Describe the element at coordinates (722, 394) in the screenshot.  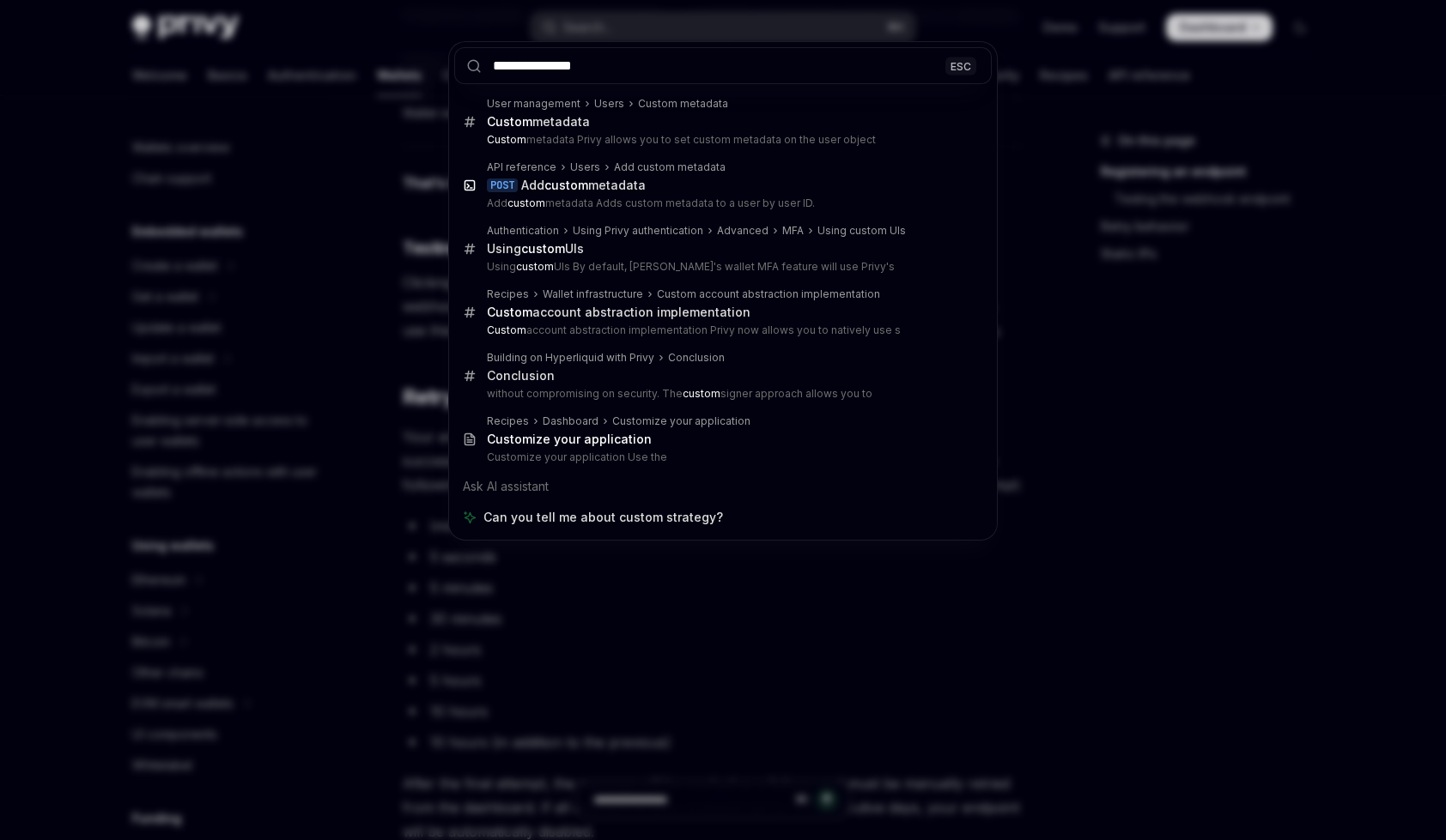
I see `p: without compromising on security. The signer approach allows you to` at that location.